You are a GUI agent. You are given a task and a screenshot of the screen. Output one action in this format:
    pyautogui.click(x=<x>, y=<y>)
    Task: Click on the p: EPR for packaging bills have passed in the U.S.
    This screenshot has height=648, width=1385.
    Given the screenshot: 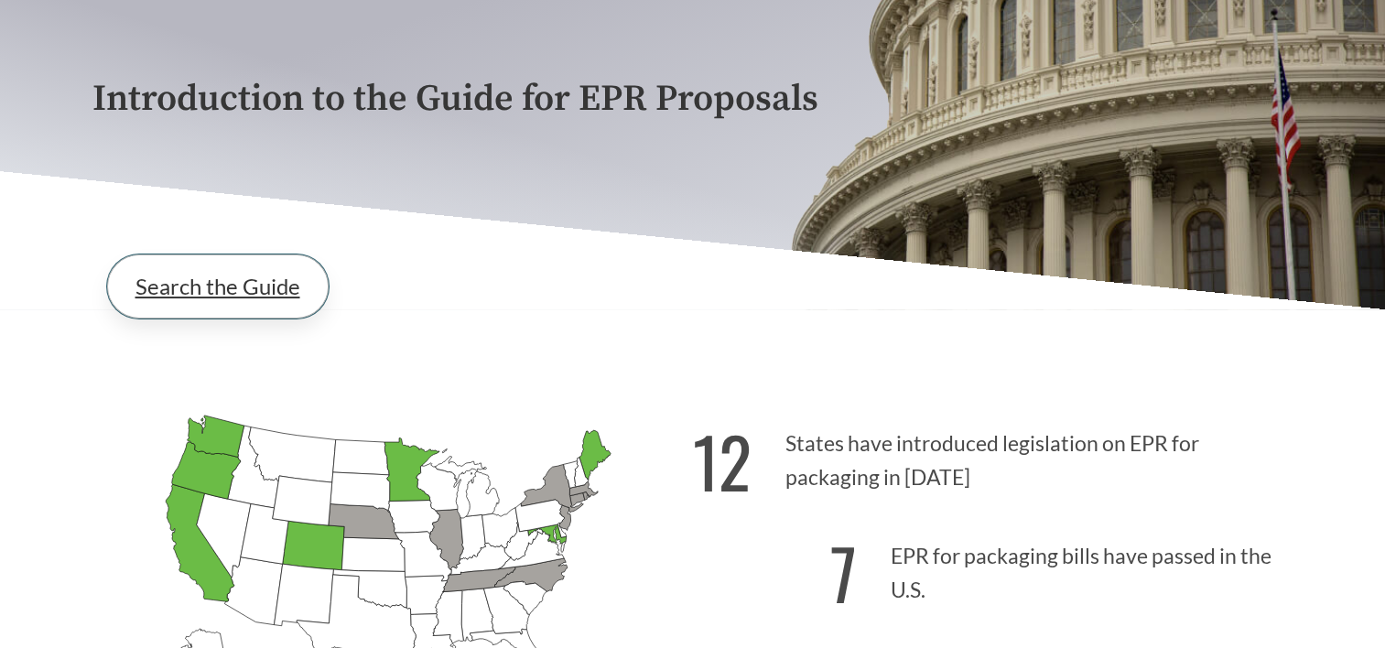 What is the action you would take?
    pyautogui.click(x=994, y=568)
    